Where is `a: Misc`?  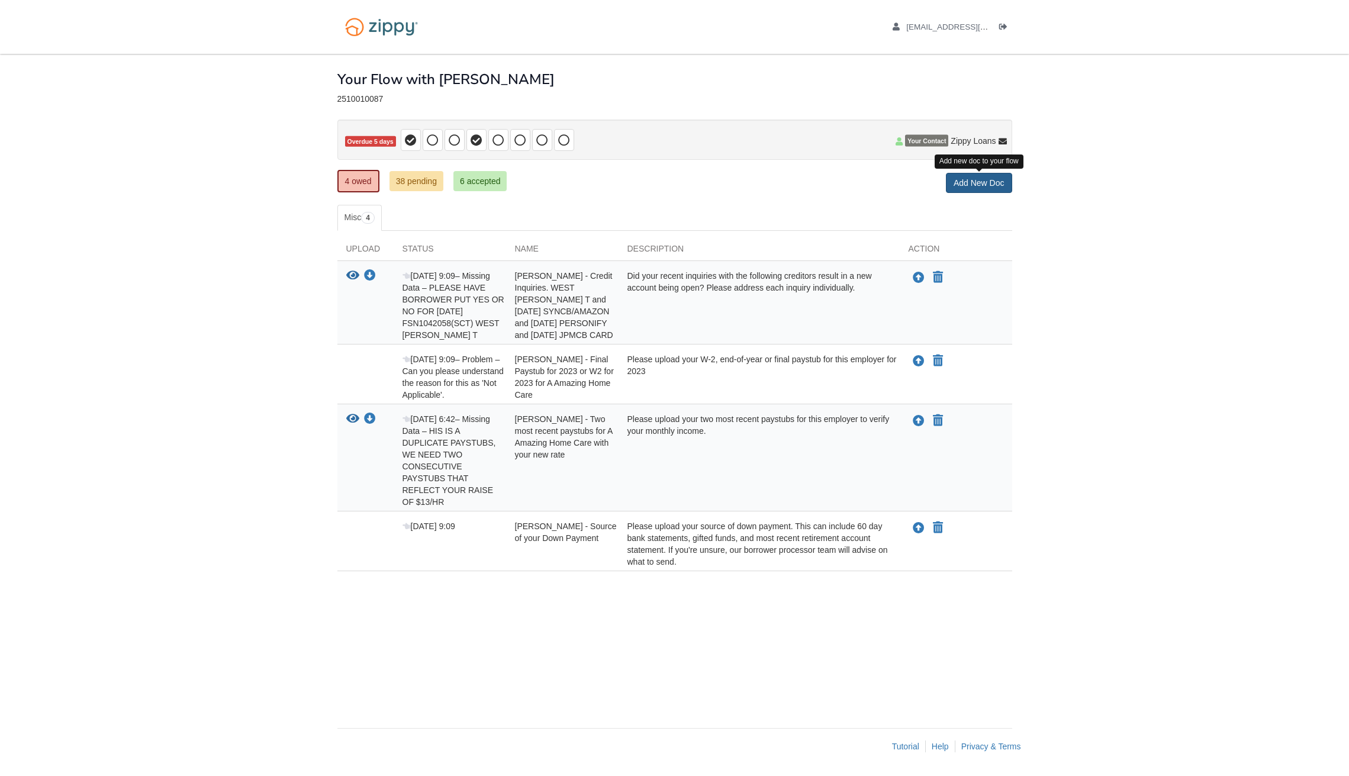
a: Misc is located at coordinates (359, 218).